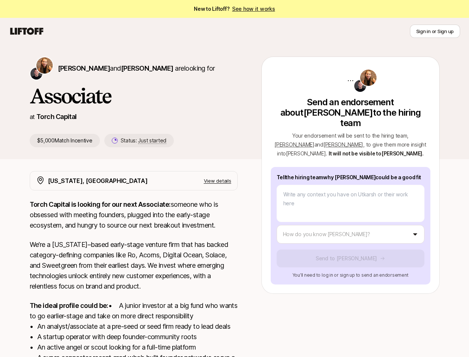 The width and height of the screenshot is (469, 357). What do you see at coordinates (152, 140) in the screenshot?
I see `span: Just started` at bounding box center [152, 140].